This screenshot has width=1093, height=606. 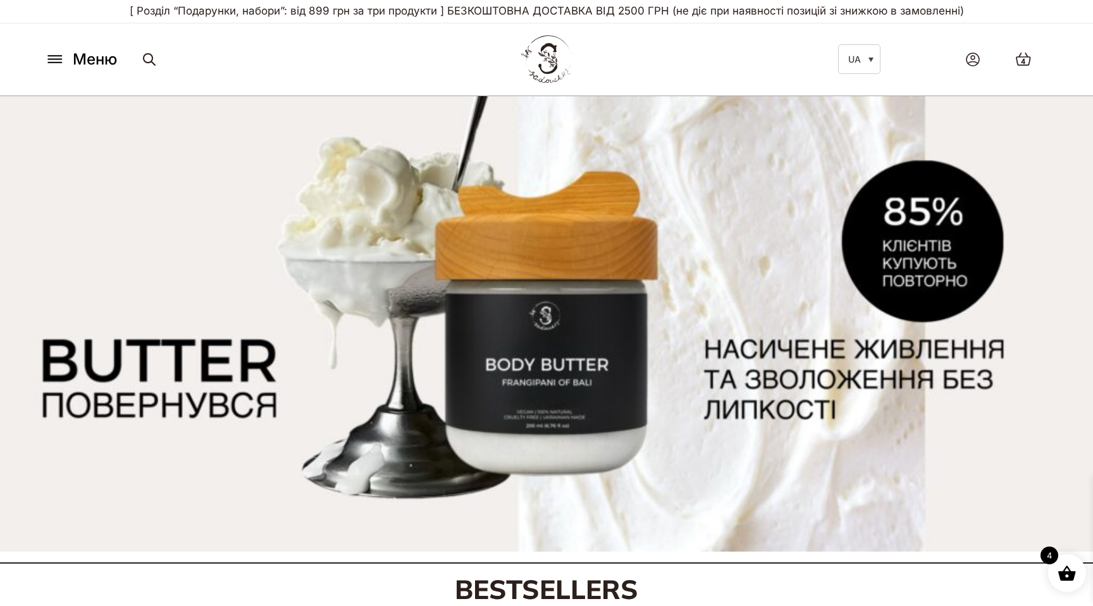 I want to click on a: 4, so click(x=1023, y=59).